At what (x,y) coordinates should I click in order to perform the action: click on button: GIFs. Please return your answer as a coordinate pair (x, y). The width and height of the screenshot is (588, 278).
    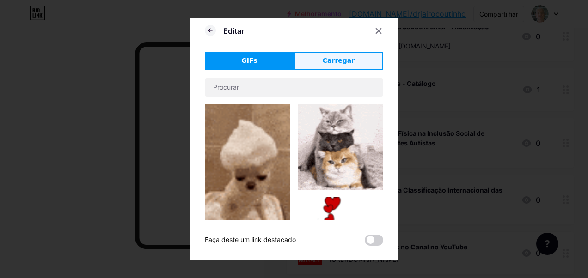
    Looking at the image, I should click on (249, 61).